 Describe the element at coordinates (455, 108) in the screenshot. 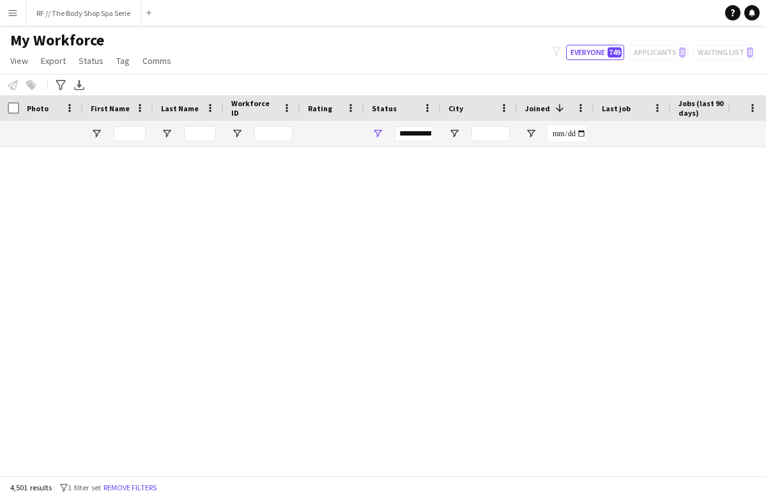

I see `span: City` at that location.